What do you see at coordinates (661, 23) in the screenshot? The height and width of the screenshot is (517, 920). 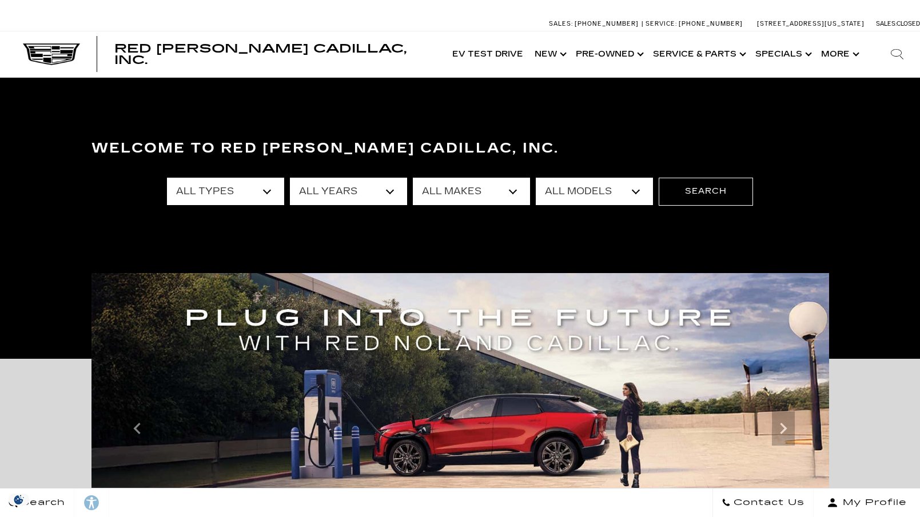 I see `span: Service:` at bounding box center [661, 23].